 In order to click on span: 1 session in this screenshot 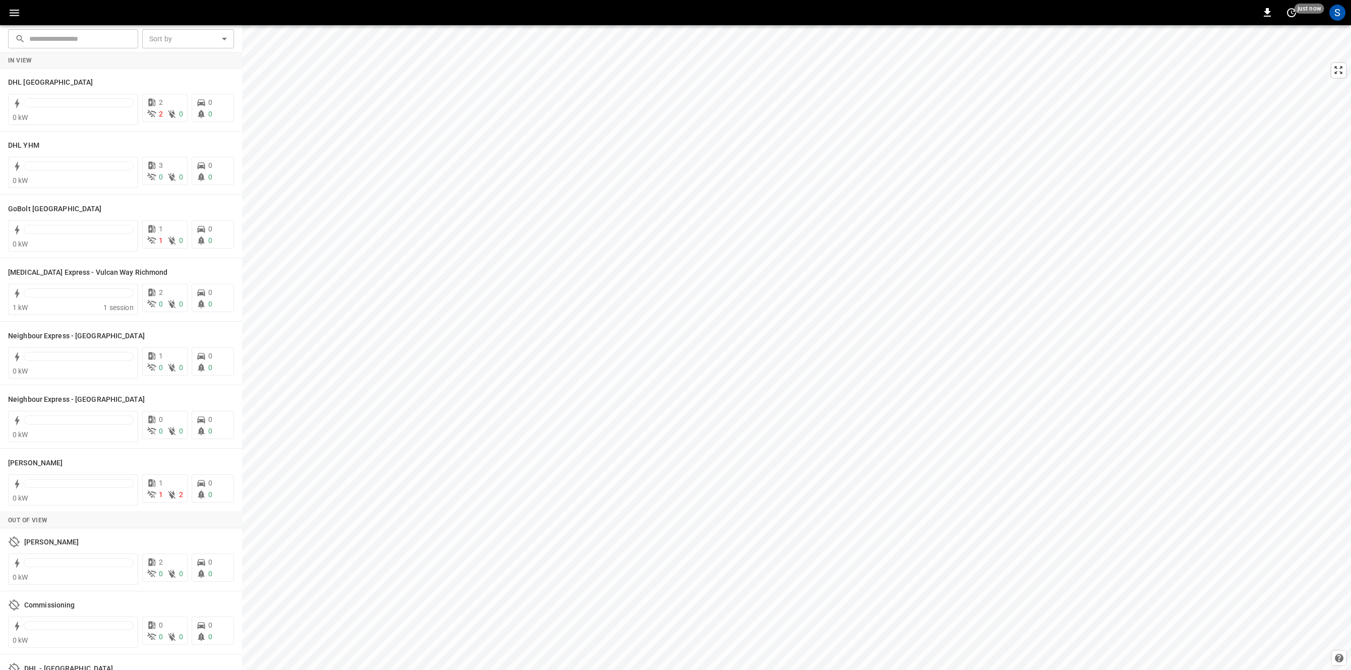, I will do `click(118, 308)`.